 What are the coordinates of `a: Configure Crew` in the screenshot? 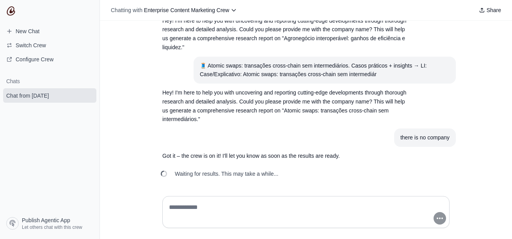 It's located at (50, 59).